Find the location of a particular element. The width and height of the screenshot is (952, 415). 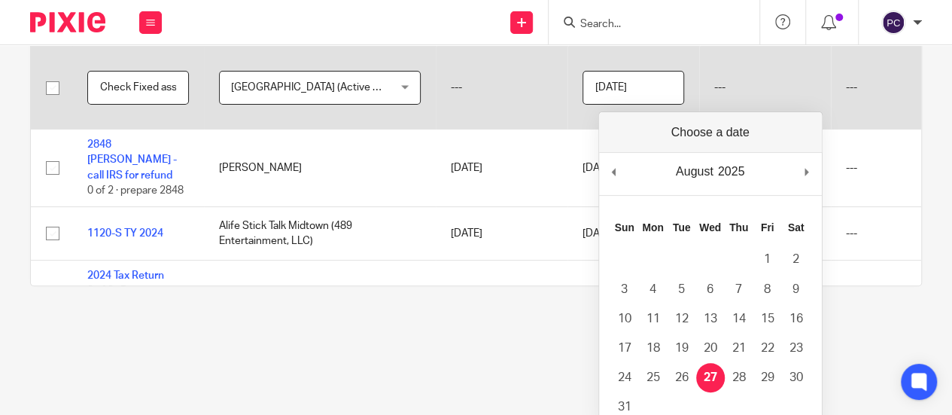

abbr: Friday is located at coordinates (768, 227).